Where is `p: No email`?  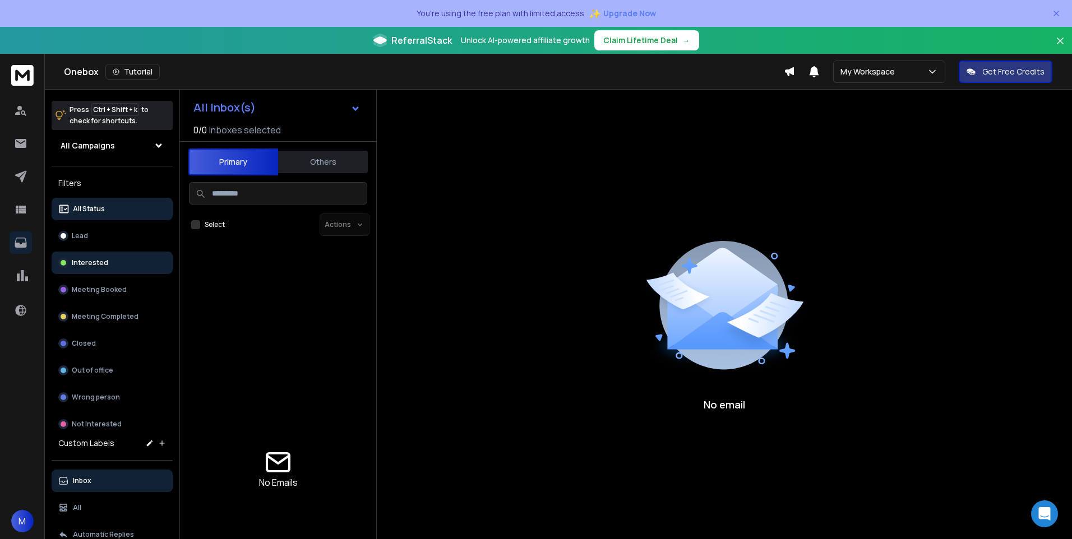 p: No email is located at coordinates (724, 405).